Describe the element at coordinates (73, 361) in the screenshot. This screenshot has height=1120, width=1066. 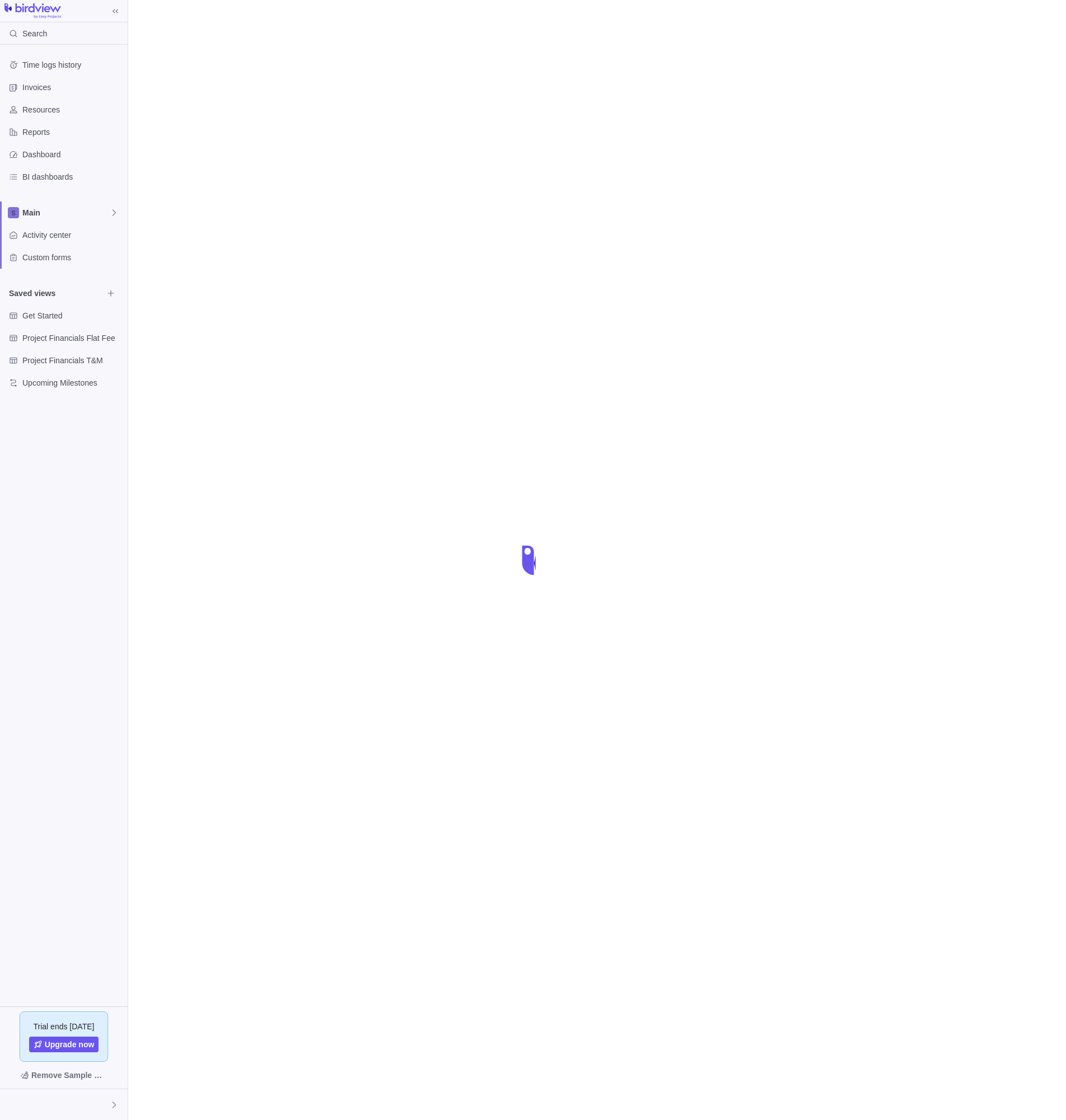
I see `span: Project Financials T&M` at that location.